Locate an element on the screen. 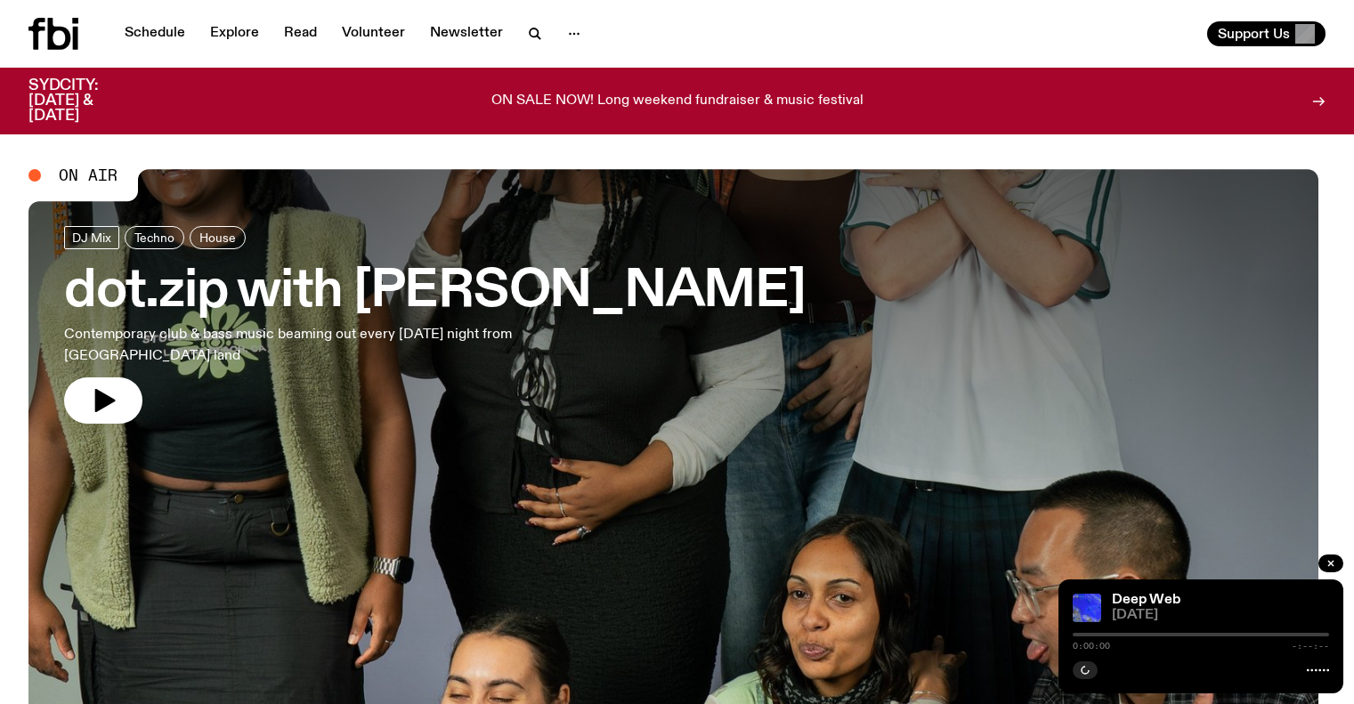  span: 0:00:00 is located at coordinates (1091, 646).